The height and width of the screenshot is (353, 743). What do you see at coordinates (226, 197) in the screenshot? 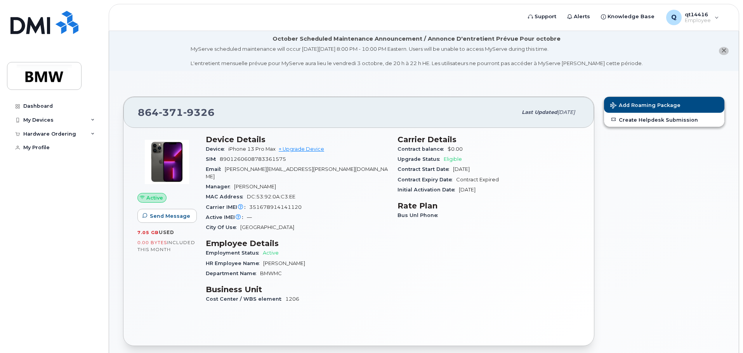
I see `span: MAC Address` at bounding box center [226, 197].